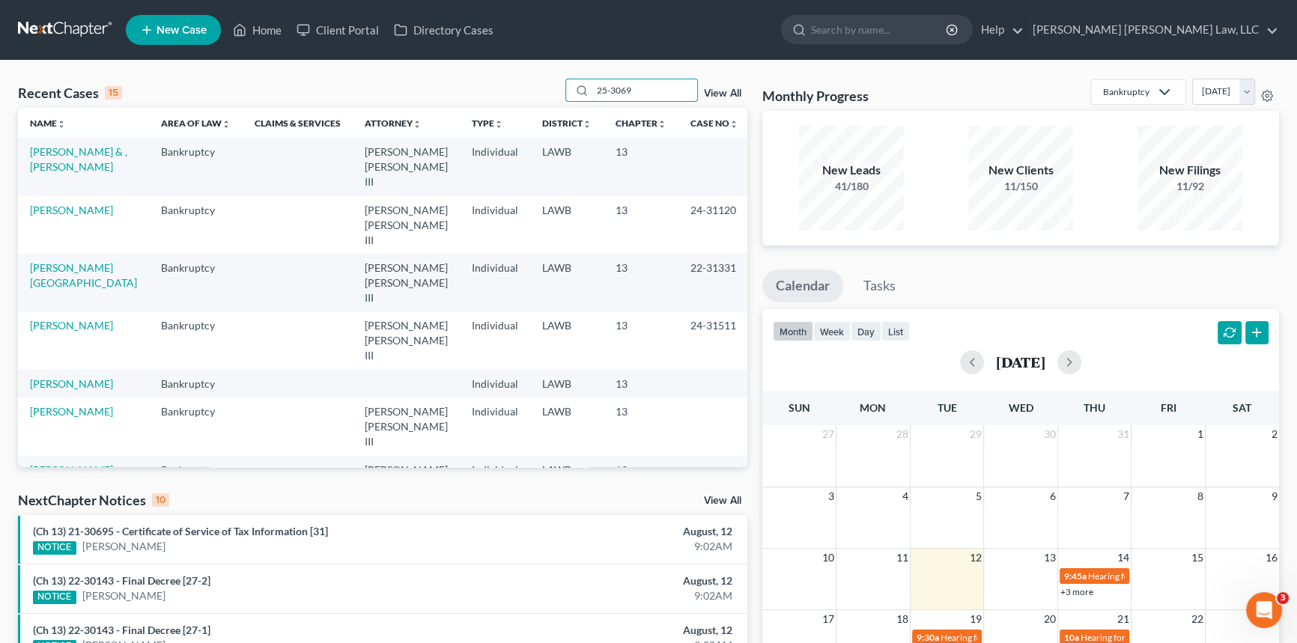  I want to click on a: Client Portal, so click(338, 30).